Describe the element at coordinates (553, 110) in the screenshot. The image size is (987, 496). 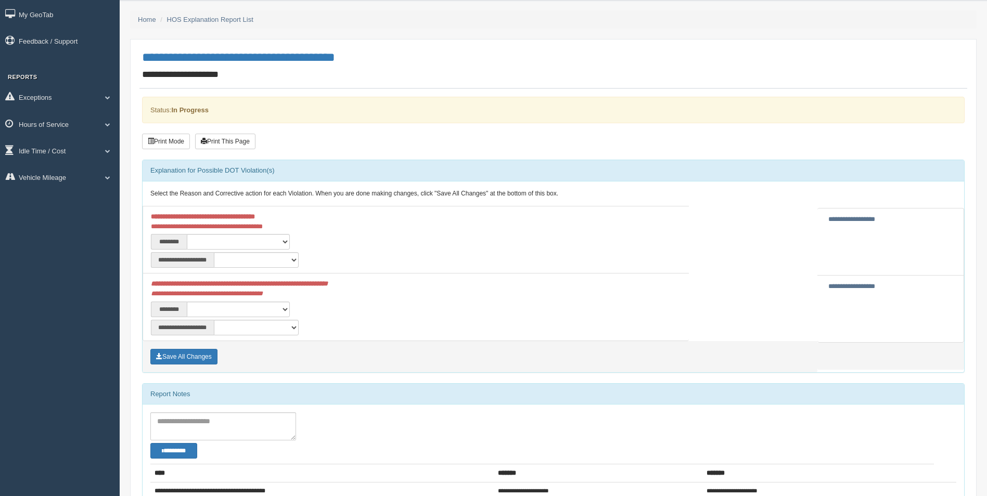
I see `div: Status:` at that location.